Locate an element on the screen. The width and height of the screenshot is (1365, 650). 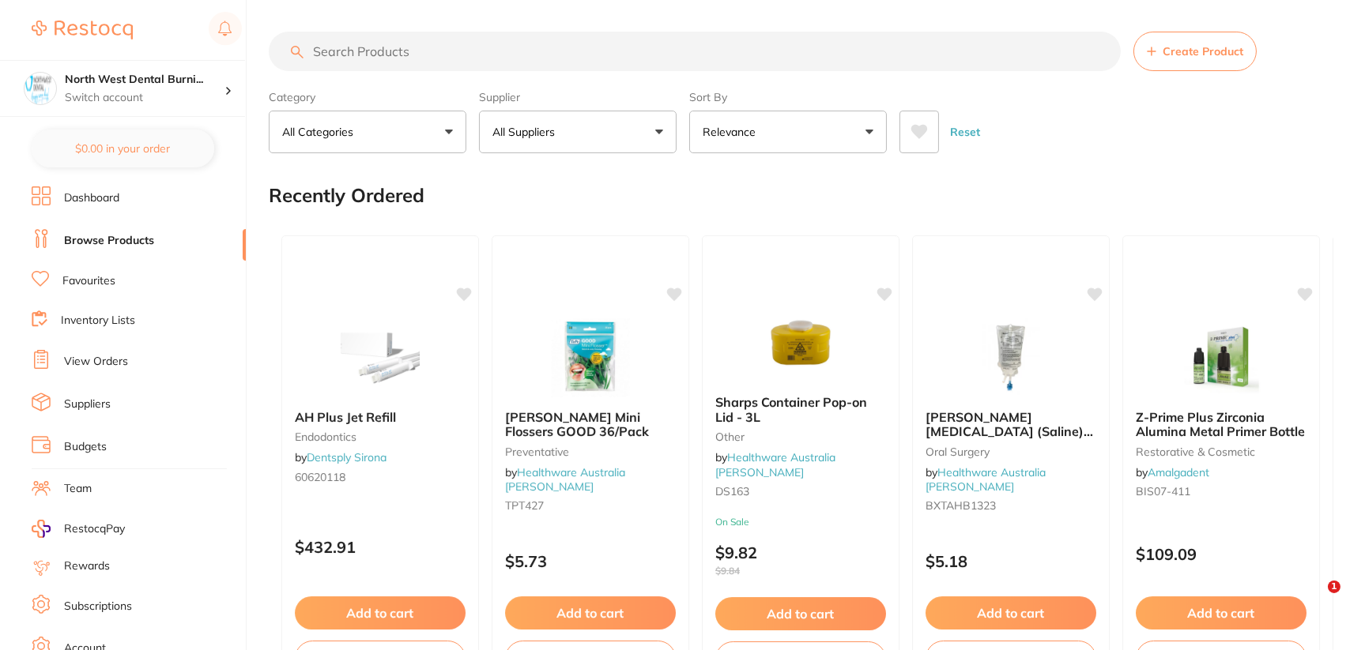
a: Amalgadent is located at coordinates (1178, 473).